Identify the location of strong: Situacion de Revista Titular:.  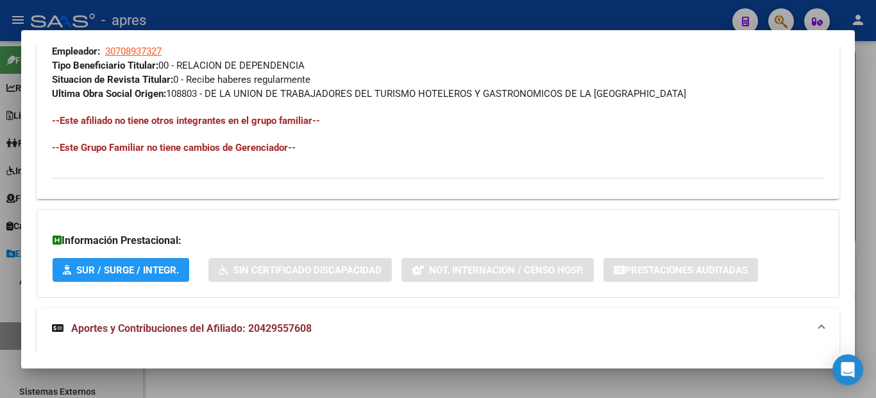
(112, 80).